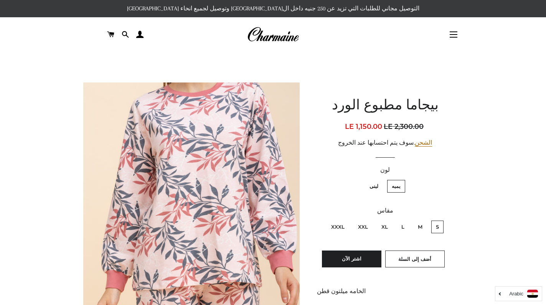 The width and height of the screenshot is (546, 305). Describe the element at coordinates (420, 227) in the screenshot. I see `label: M` at that location.